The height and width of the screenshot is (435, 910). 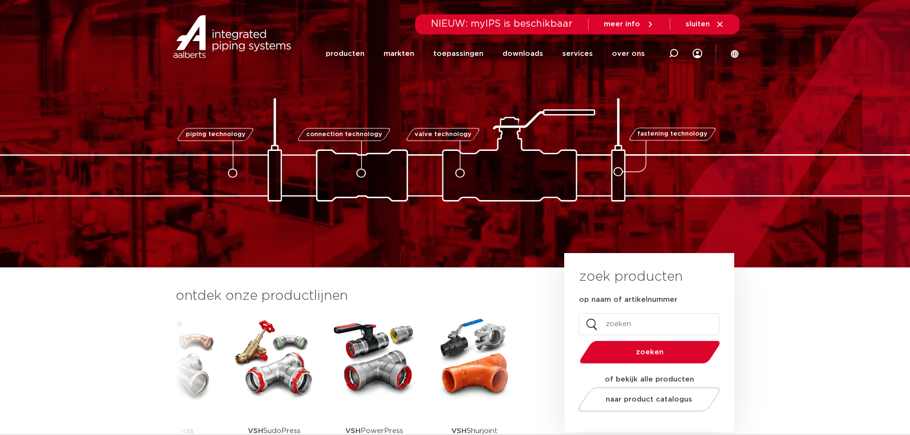 What do you see at coordinates (354, 296) in the screenshot?
I see `h3: ontdek onze productlijnen` at bounding box center [354, 296].